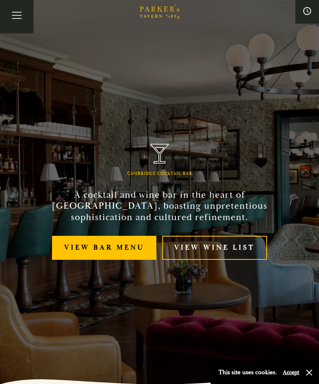 The width and height of the screenshot is (319, 384). I want to click on h1: Cambridge Cocktail Bar, so click(159, 174).